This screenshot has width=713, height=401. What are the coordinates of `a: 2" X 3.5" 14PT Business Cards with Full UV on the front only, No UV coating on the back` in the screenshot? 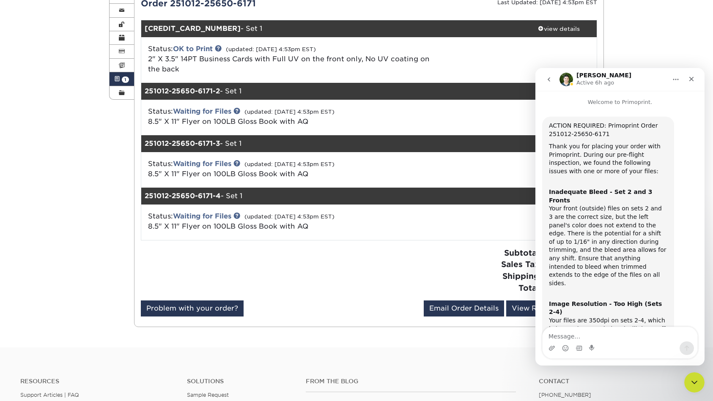 It's located at (289, 64).